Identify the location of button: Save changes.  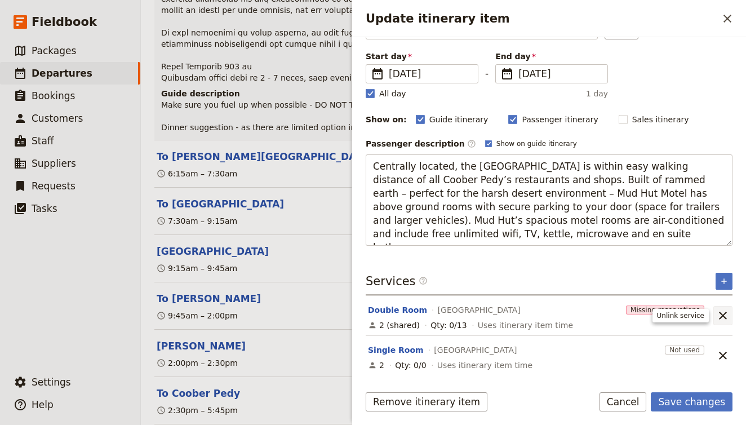
(692, 402).